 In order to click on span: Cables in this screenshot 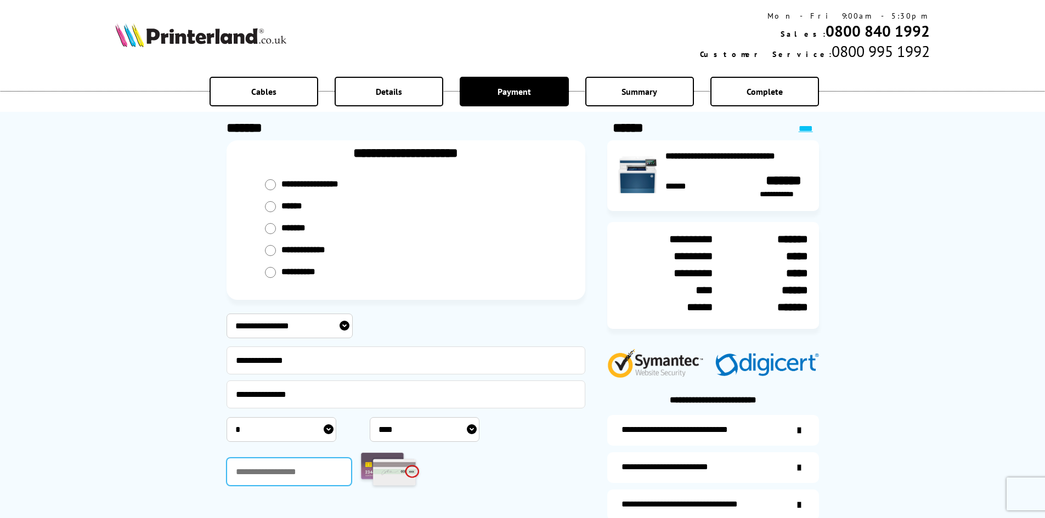, I will do `click(264, 92)`.